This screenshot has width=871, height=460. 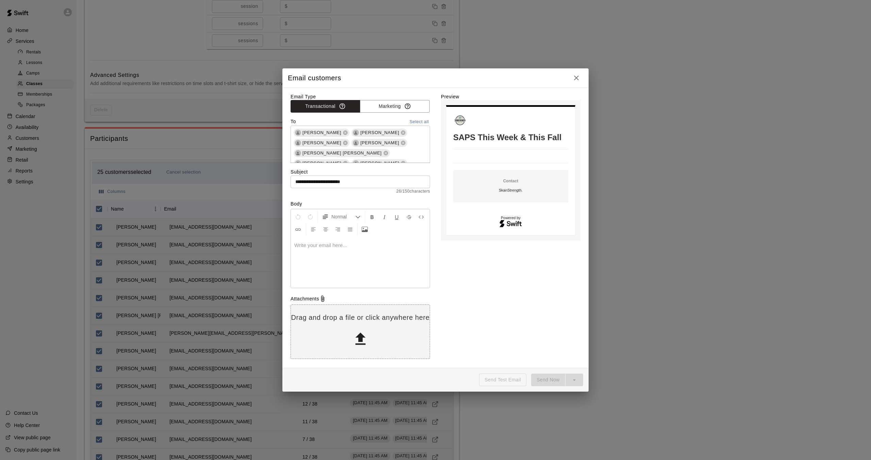 What do you see at coordinates (360, 299) in the screenshot?
I see `div: Attachments` at bounding box center [360, 299].